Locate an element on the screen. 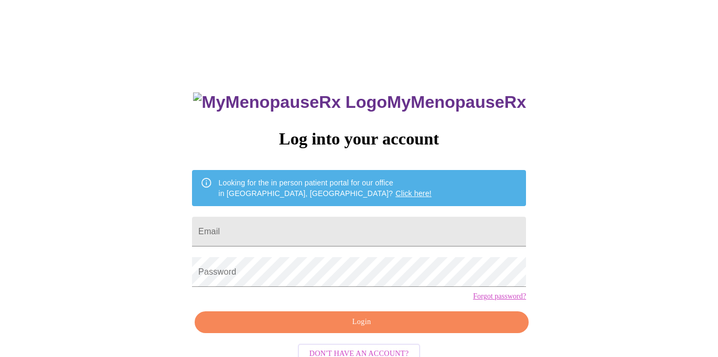  a: Click here! is located at coordinates (414, 194).